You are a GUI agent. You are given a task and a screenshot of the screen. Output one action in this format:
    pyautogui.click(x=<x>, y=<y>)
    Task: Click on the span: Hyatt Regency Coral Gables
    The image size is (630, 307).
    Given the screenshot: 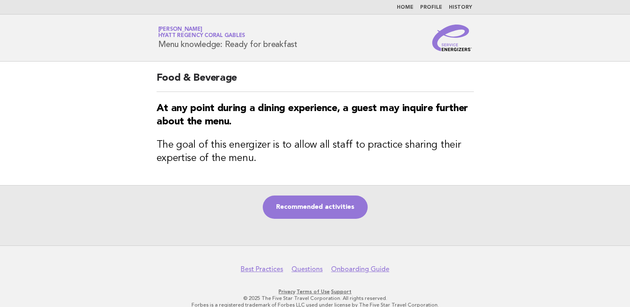 What is the action you would take?
    pyautogui.click(x=202, y=36)
    